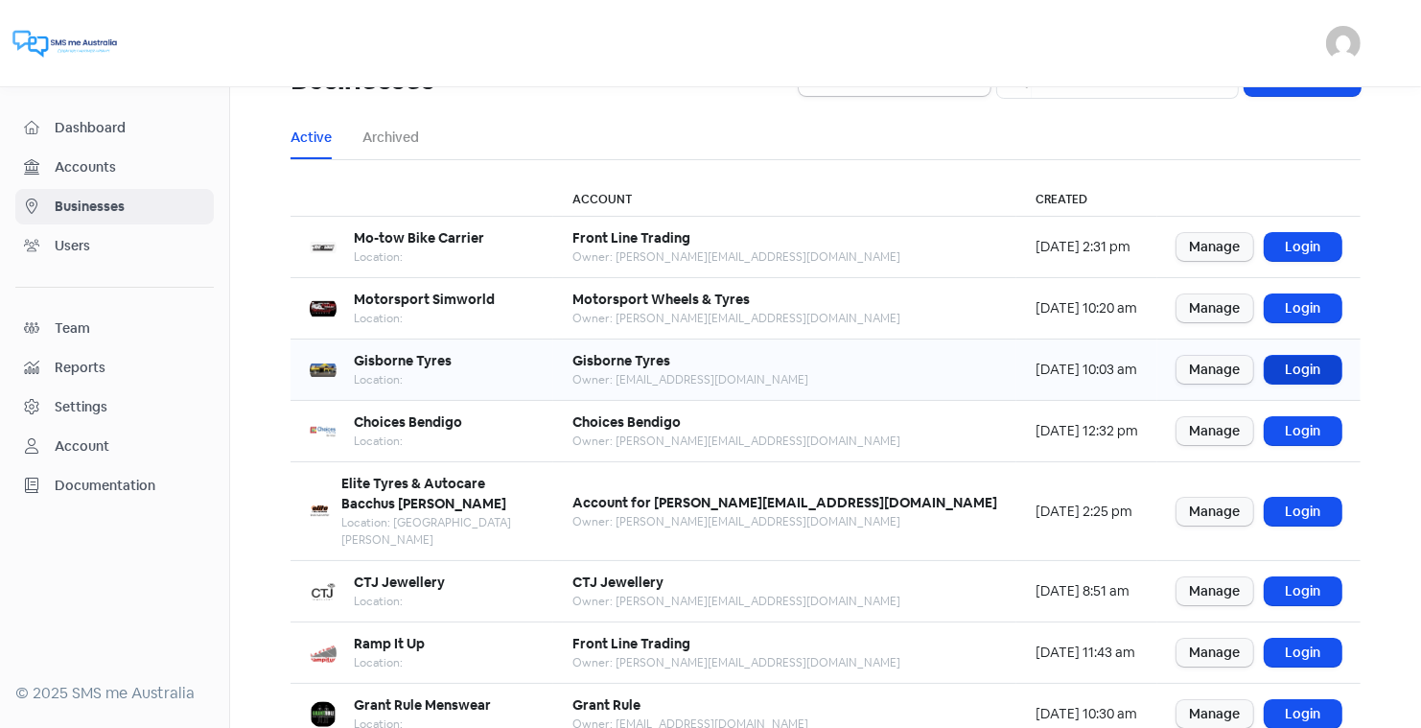 This screenshot has width=1421, height=728. What do you see at coordinates (424, 299) in the screenshot?
I see `b: Motorsport Simworld` at bounding box center [424, 299].